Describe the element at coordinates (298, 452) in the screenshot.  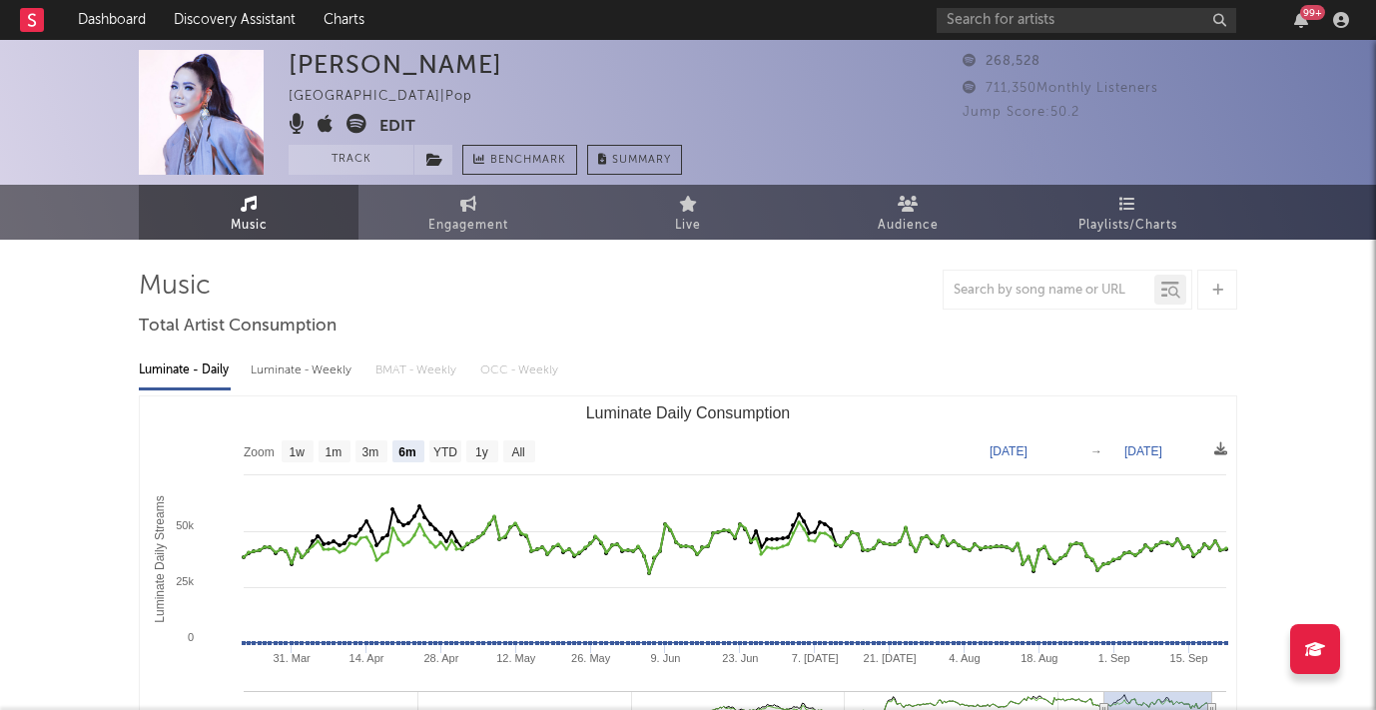
I see `text: 1w` at that location.